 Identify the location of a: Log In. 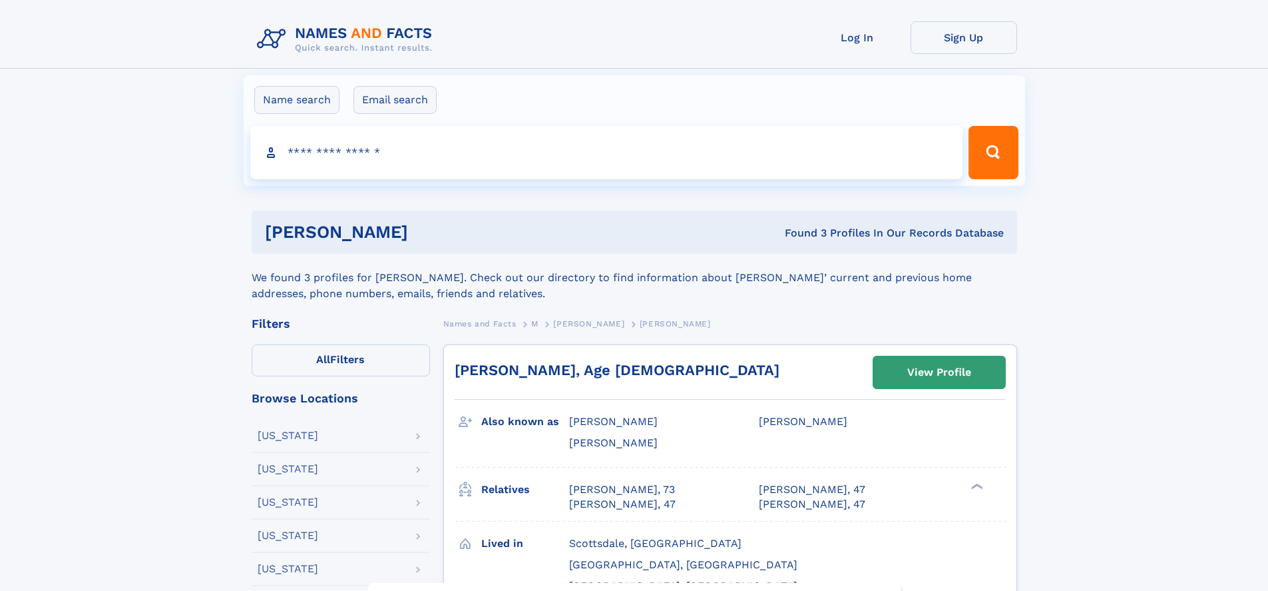
(858, 37).